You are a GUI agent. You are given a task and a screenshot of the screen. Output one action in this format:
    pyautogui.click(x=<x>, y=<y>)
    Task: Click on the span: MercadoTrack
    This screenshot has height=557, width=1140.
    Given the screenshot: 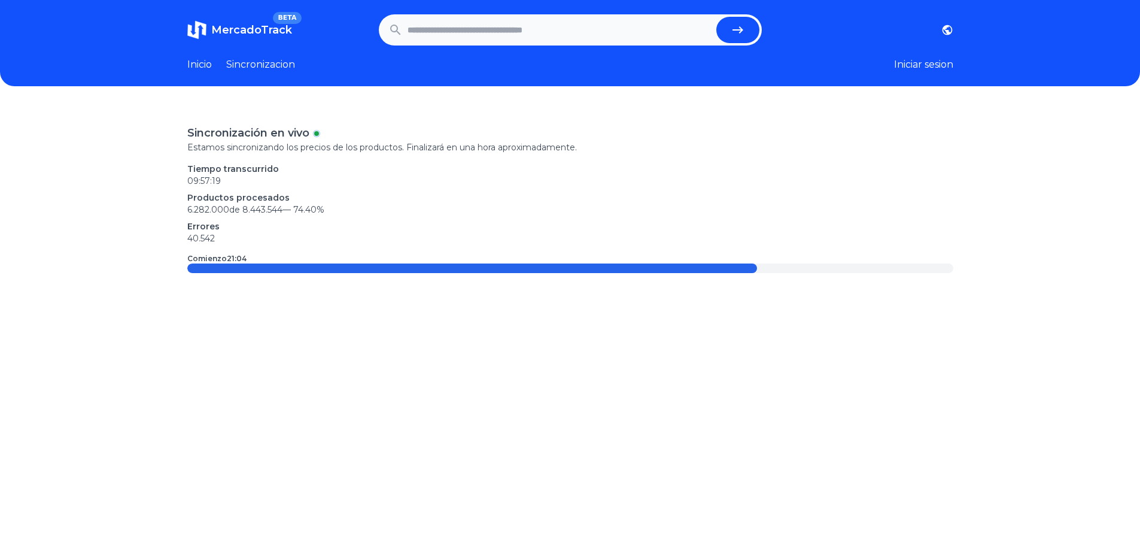 What is the action you would take?
    pyautogui.click(x=251, y=30)
    